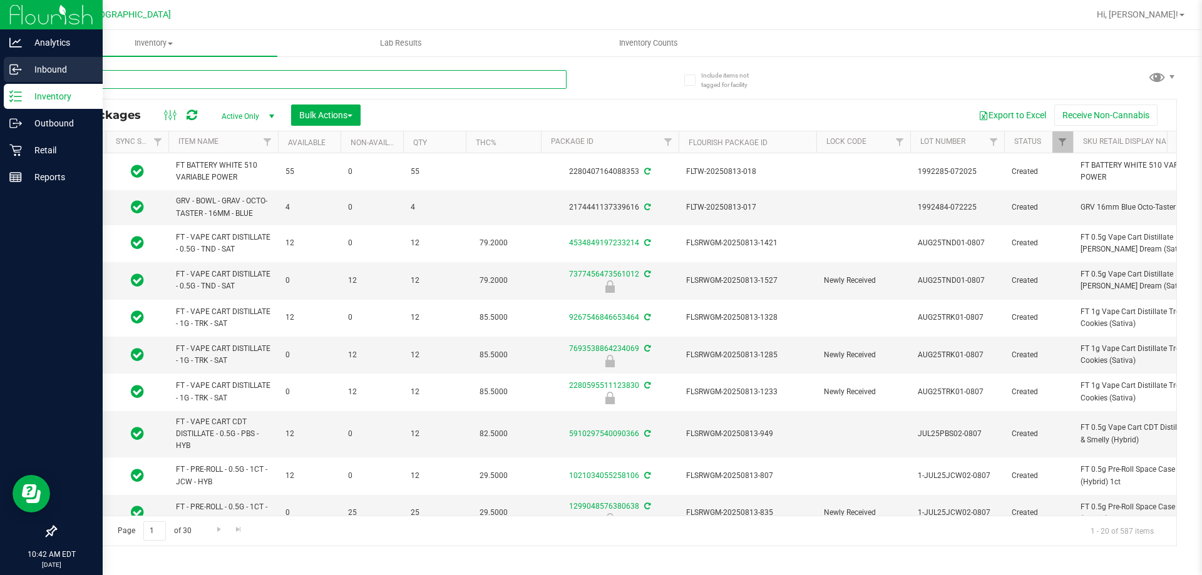 Image resolution: width=1202 pixels, height=575 pixels. I want to click on inline-svg: Reports, so click(16, 177).